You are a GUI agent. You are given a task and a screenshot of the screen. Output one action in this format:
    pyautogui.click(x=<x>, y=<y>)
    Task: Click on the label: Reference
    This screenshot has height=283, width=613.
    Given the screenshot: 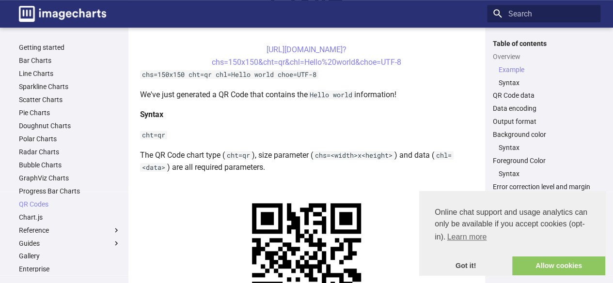 What is the action you would take?
    pyautogui.click(x=70, y=230)
    